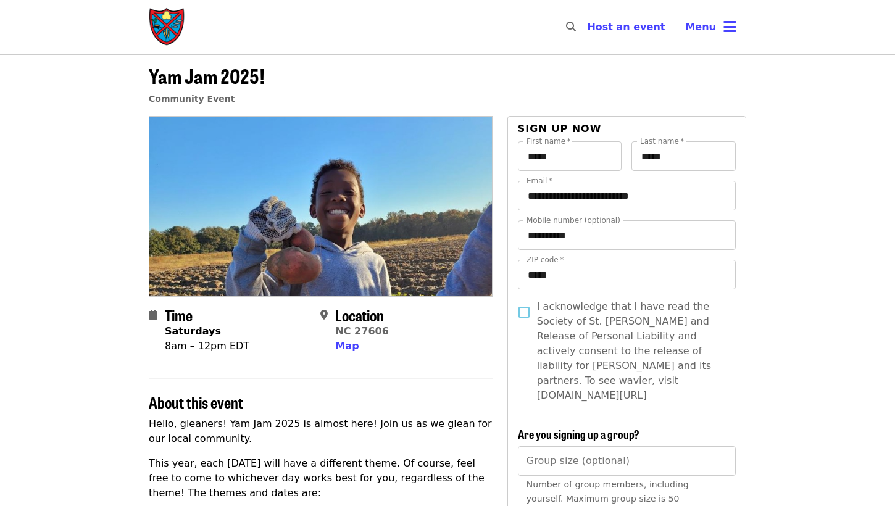 The image size is (895, 506). Describe the element at coordinates (540, 181) in the screenshot. I see `label: Email` at that location.